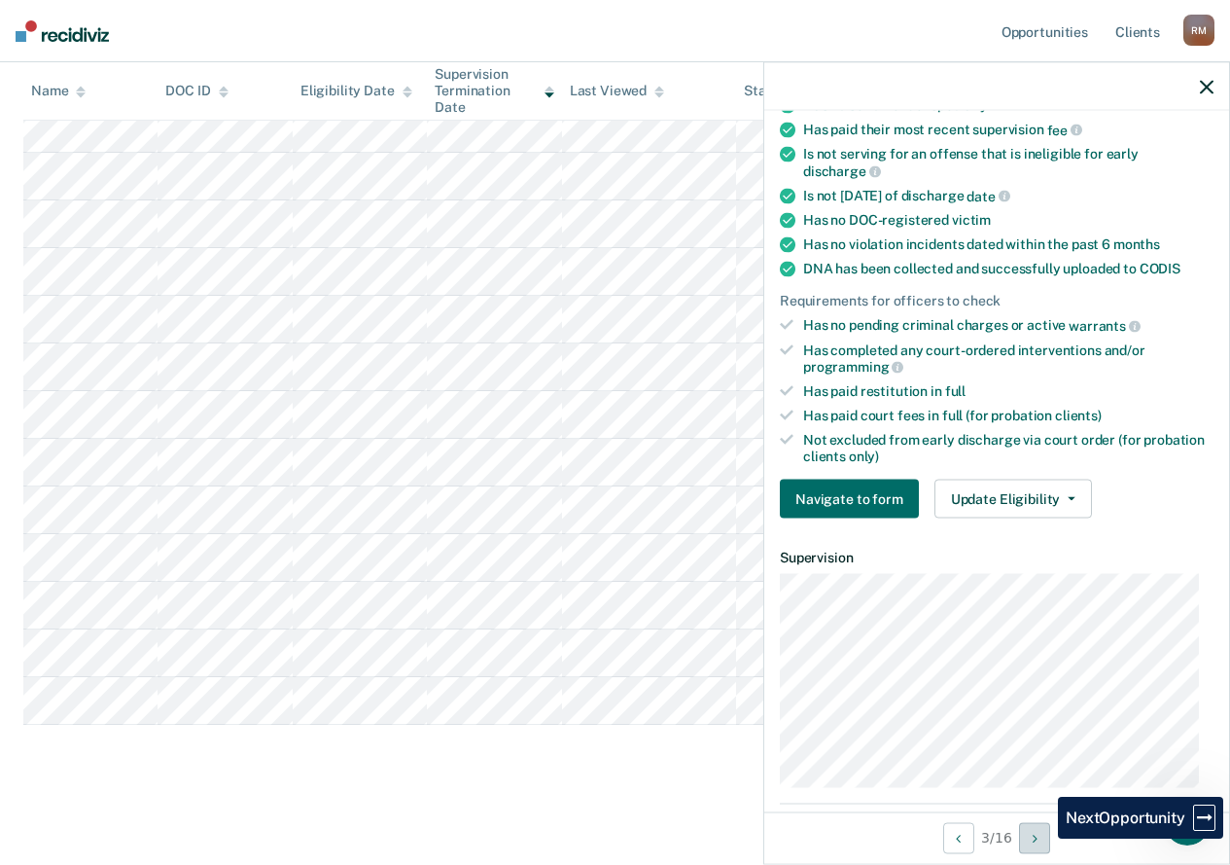  What do you see at coordinates (58, 90) in the screenshot?
I see `div: Name` at bounding box center [58, 90].